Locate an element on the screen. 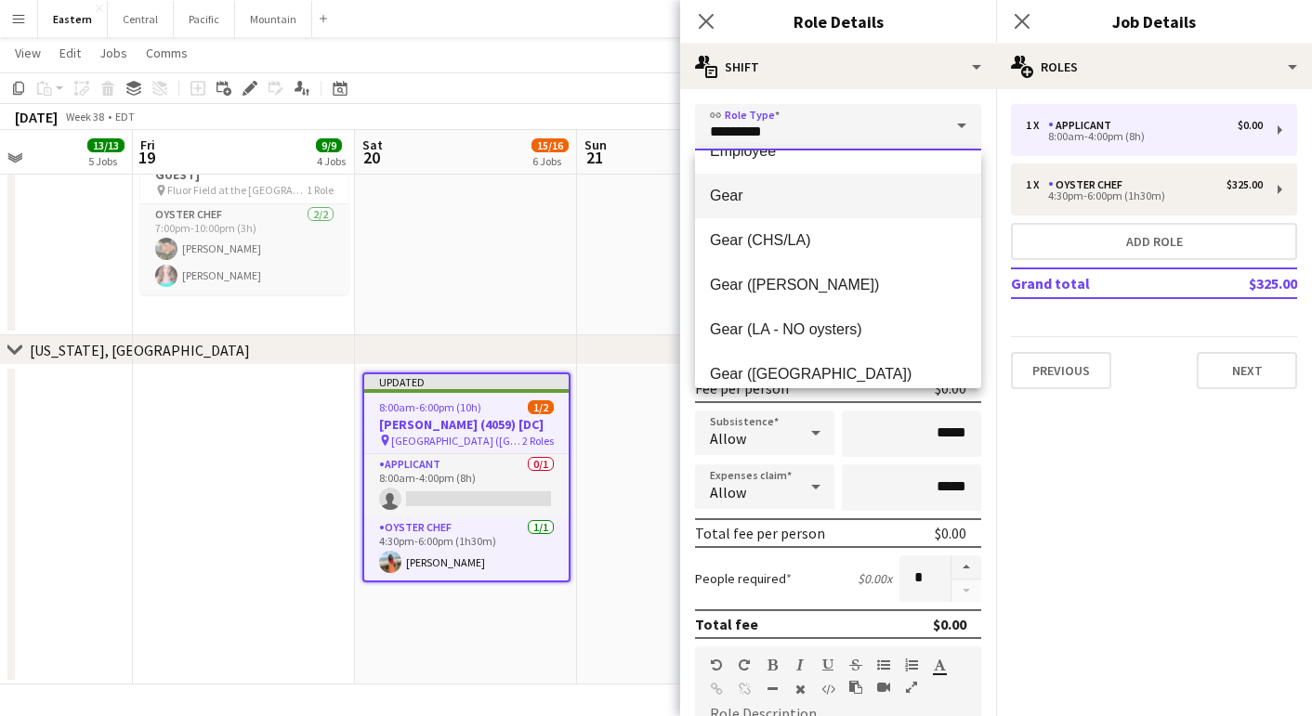 The height and width of the screenshot is (716, 1312). span: Employee is located at coordinates (838, 150).